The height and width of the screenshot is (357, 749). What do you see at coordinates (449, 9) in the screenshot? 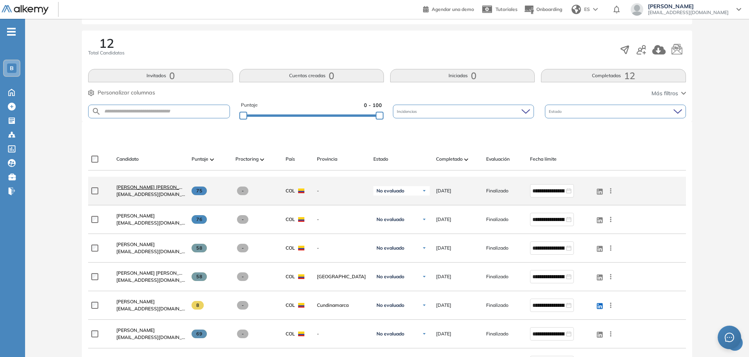
I see `a: Agendar una demo` at bounding box center [449, 9].